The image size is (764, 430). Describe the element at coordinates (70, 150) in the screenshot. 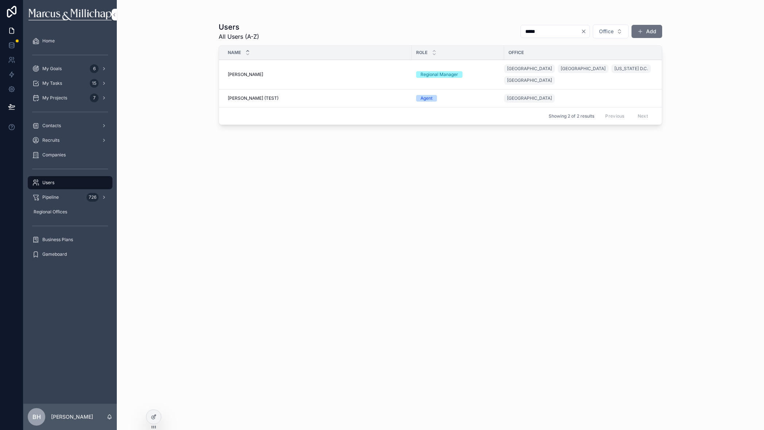

I see `div: scrollable content` at that location.